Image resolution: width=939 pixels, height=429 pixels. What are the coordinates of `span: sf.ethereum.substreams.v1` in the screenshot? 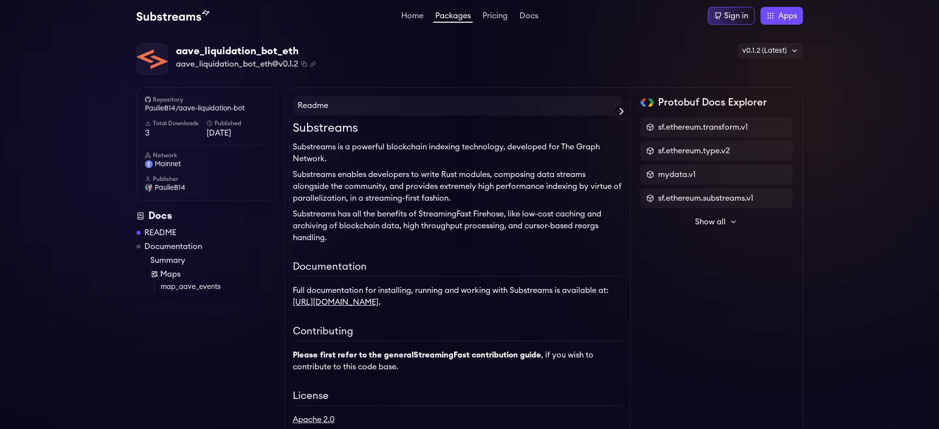 It's located at (705, 198).